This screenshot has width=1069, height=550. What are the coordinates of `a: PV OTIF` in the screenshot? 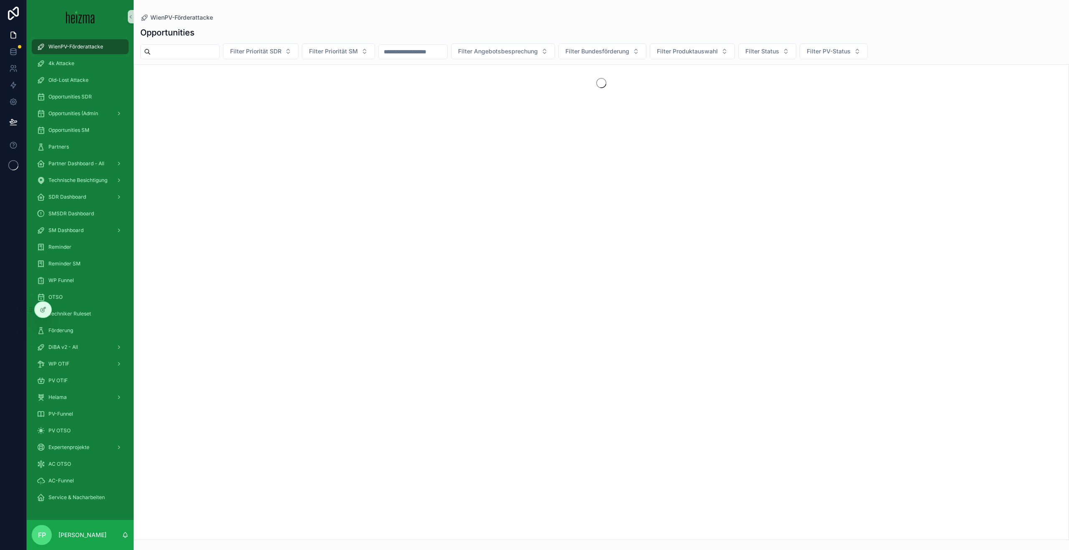 It's located at (80, 381).